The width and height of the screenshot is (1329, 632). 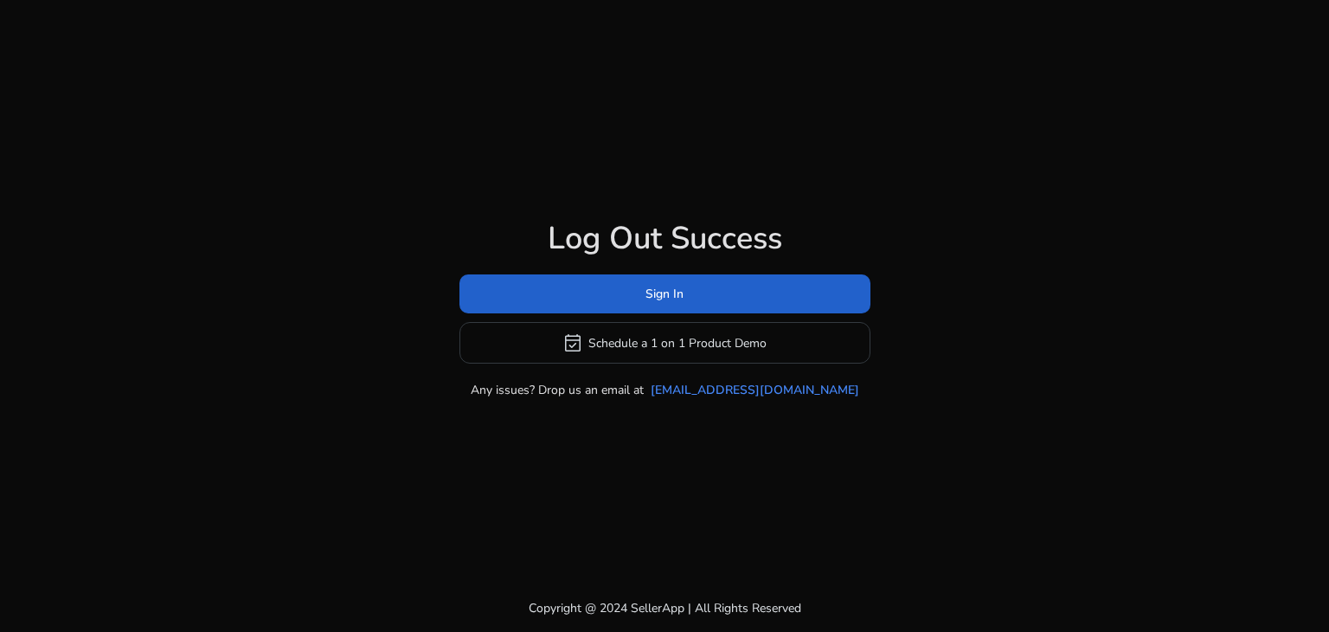 I want to click on h1: Log Out Success, so click(x=665, y=238).